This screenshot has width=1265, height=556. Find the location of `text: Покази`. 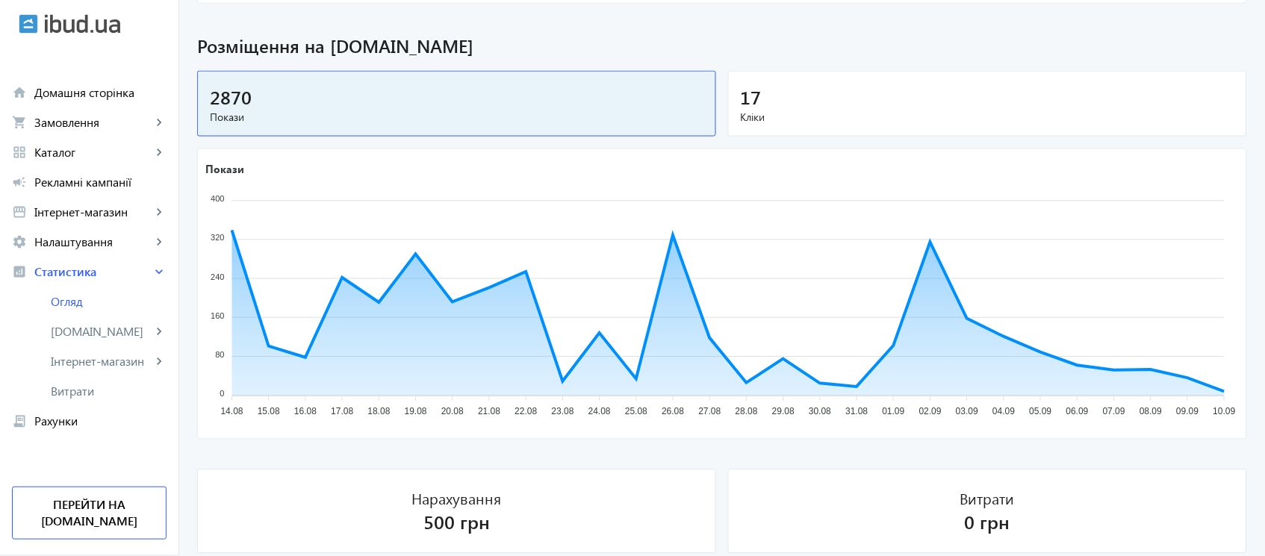

text: Покази is located at coordinates (225, 170).